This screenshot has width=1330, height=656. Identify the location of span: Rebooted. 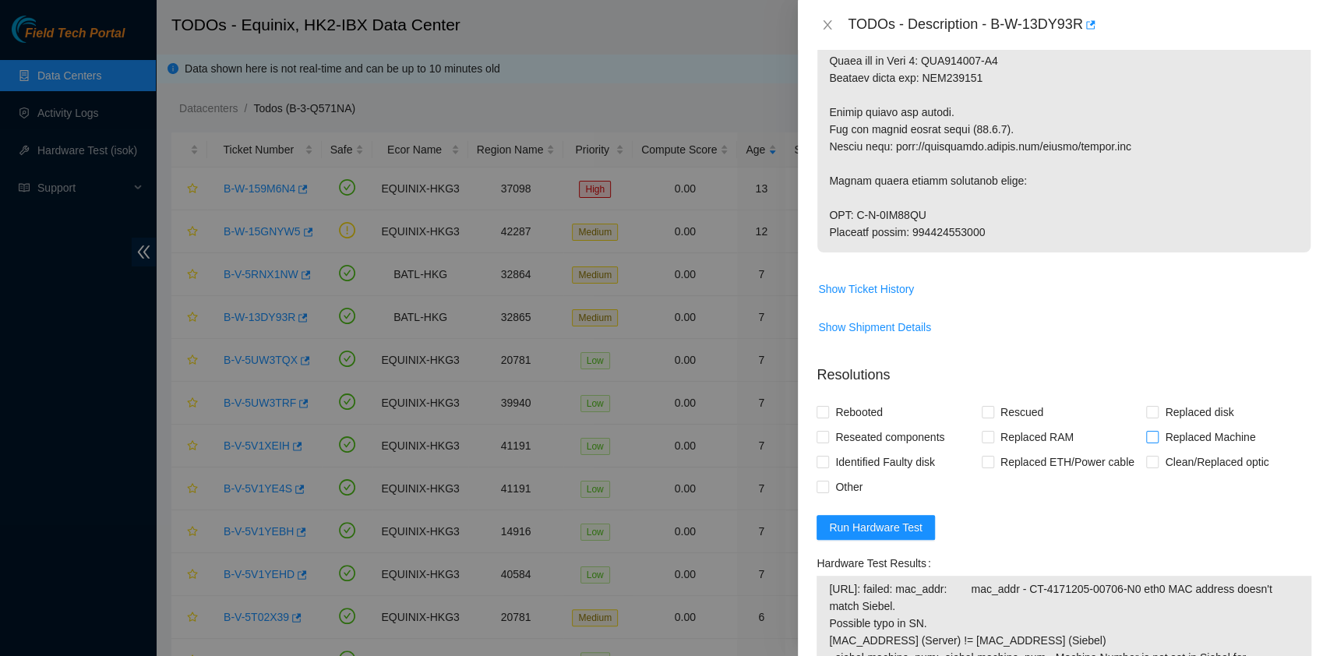
(859, 412).